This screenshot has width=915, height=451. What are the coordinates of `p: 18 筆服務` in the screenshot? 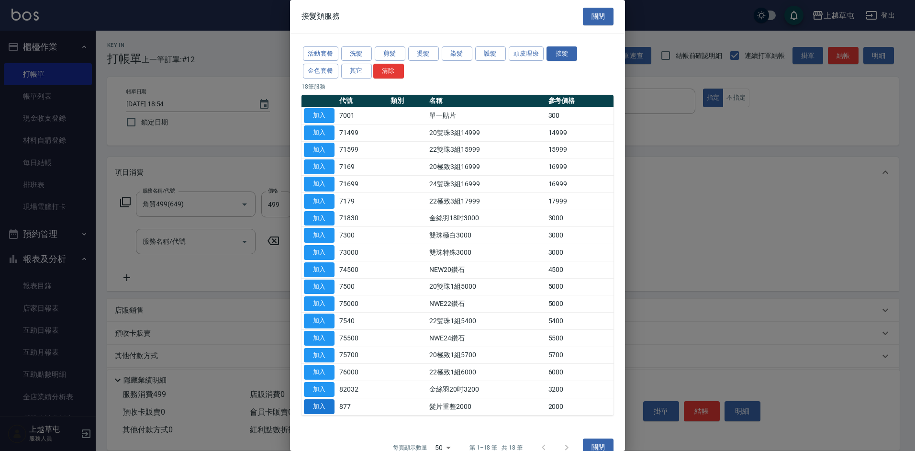 It's located at (458, 87).